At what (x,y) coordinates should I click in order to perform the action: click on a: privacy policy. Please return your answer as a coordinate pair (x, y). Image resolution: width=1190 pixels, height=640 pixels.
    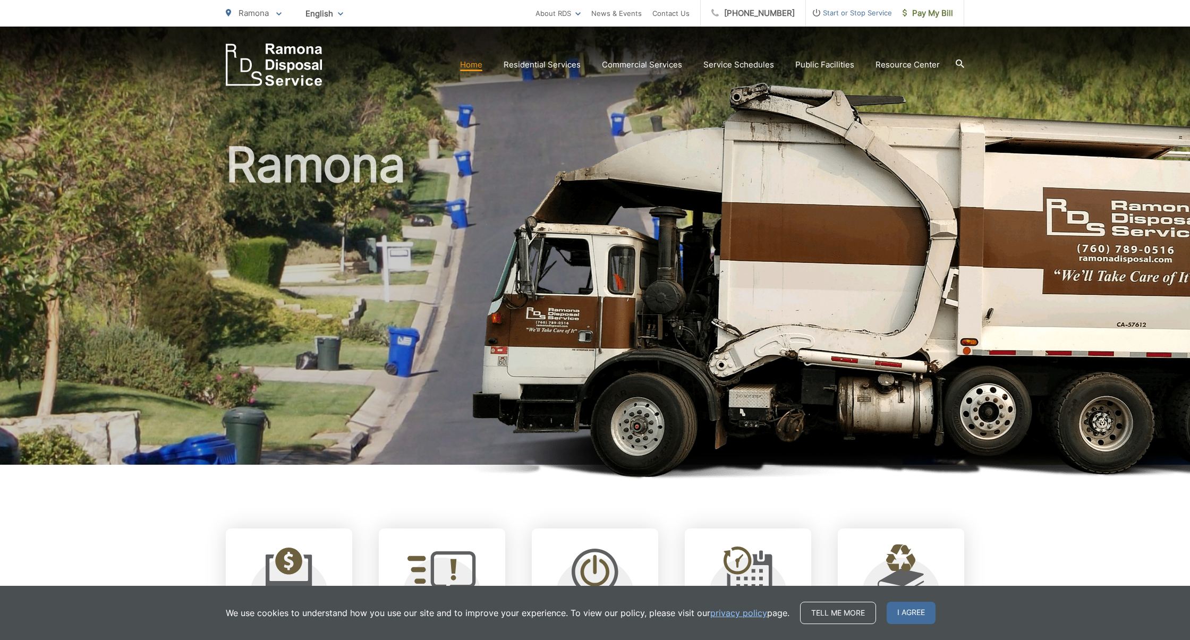
    Looking at the image, I should click on (739, 613).